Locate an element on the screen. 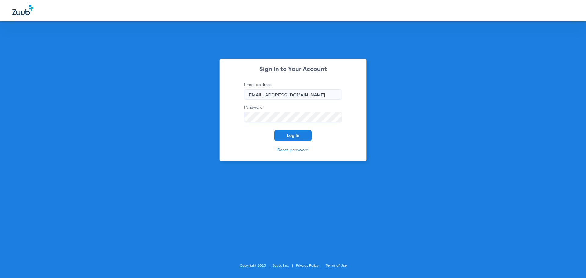 The height and width of the screenshot is (278, 586). a: Privacy Policy is located at coordinates (307, 266).